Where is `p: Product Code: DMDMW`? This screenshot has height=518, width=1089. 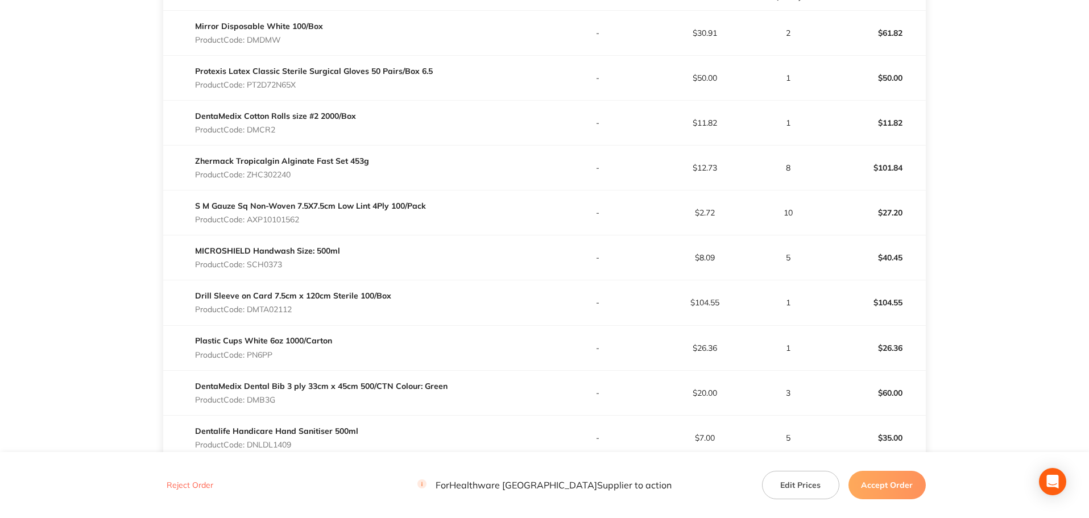
p: Product Code: DMDMW is located at coordinates (259, 40).